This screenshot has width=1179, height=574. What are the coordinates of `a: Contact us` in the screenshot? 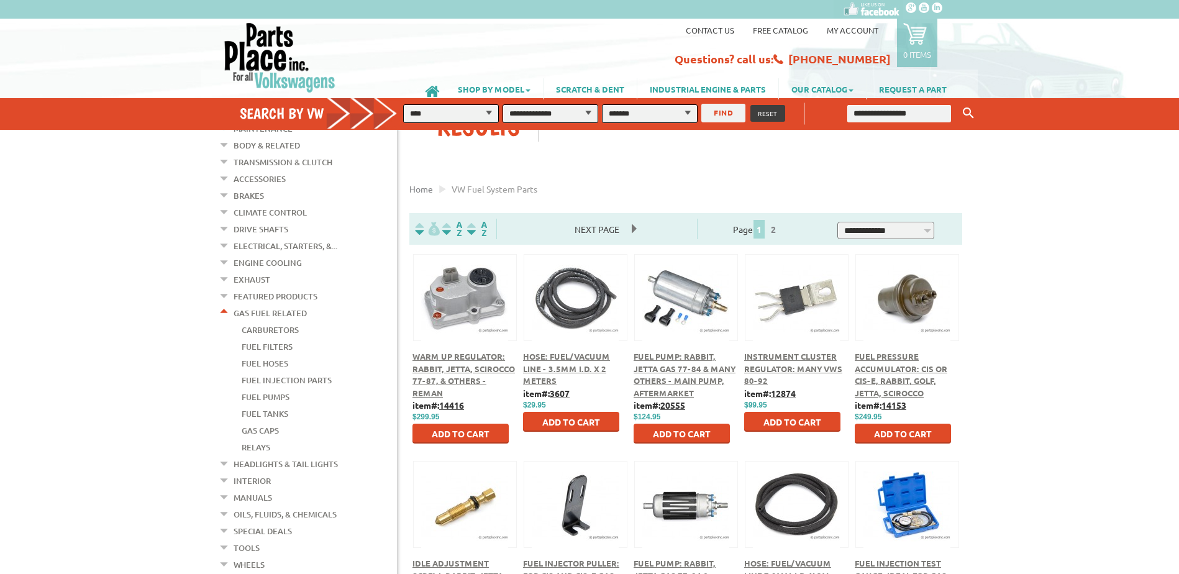 It's located at (710, 30).